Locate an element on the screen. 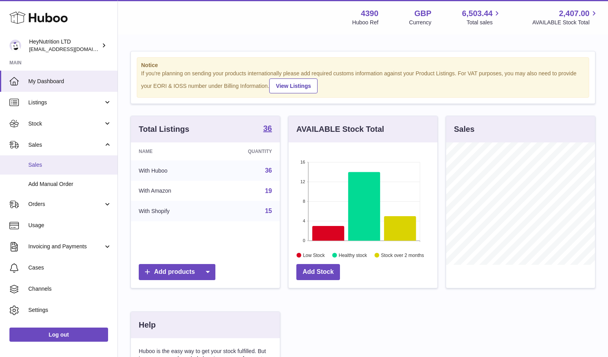  th: Name is located at coordinates (171, 152).